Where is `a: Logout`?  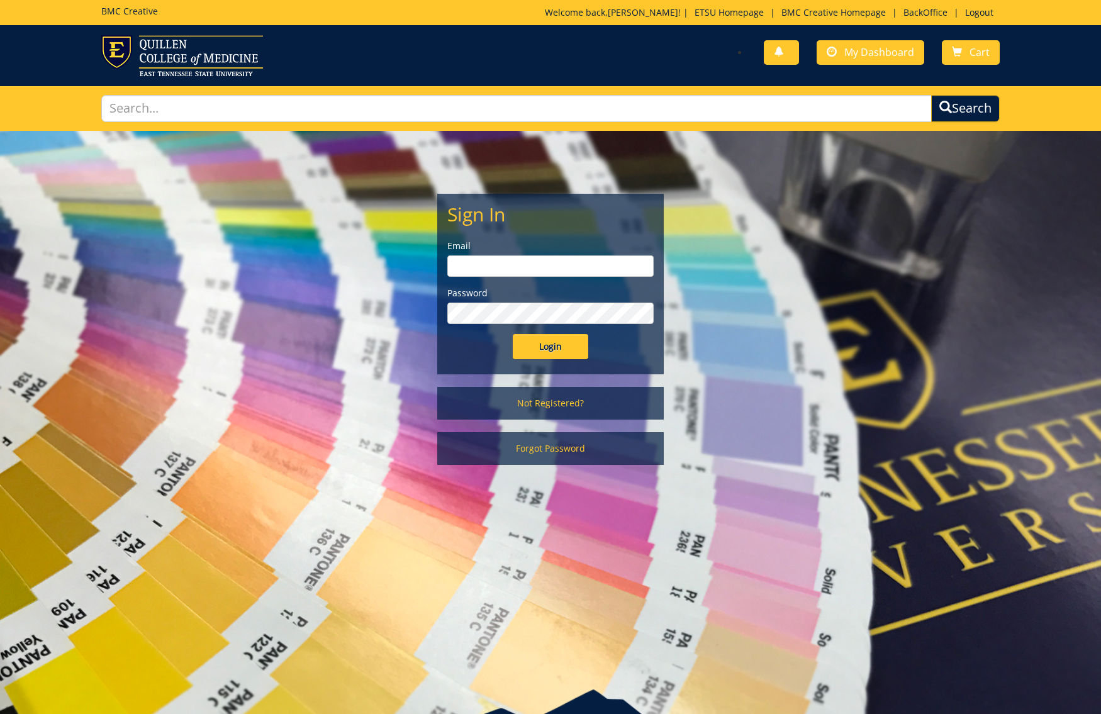 a: Logout is located at coordinates (979, 12).